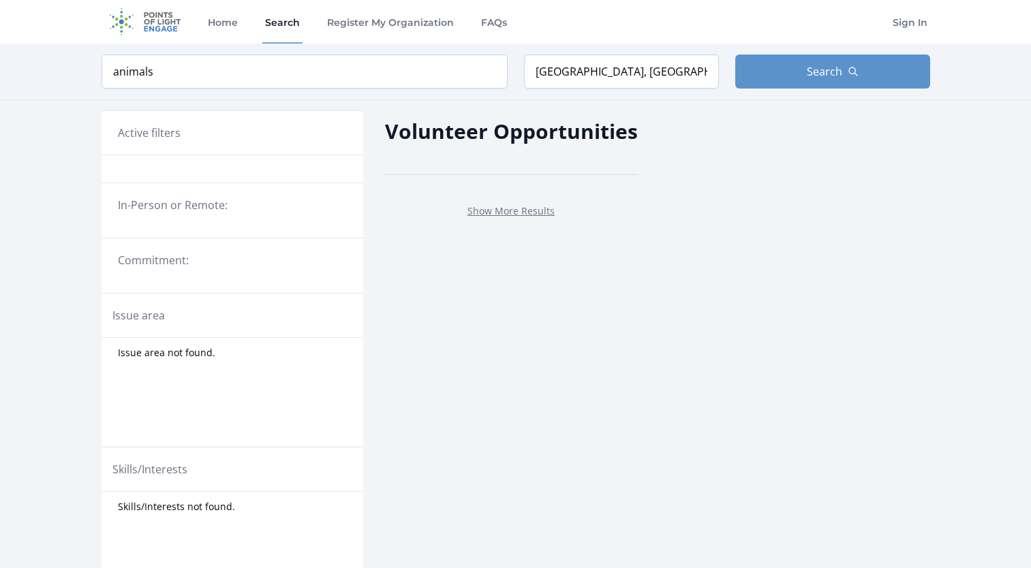 The width and height of the screenshot is (1031, 568). I want to click on legend: In-Person or Remote:, so click(232, 205).